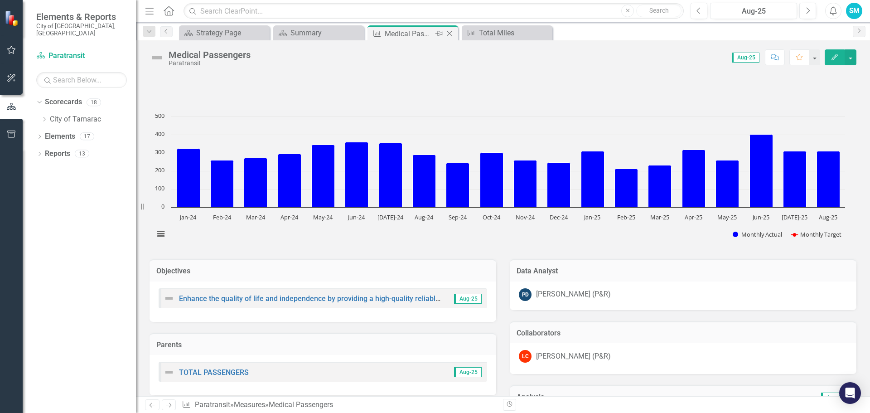 This screenshot has width=870, height=413. Describe the element at coordinates (356, 217) in the screenshot. I see `text: Jun-24` at that location.